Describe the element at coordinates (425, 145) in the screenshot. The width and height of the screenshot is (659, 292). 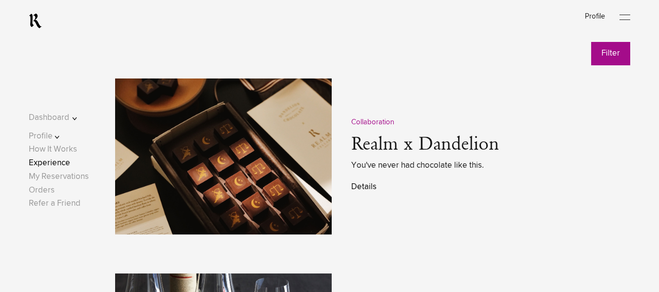
I see `a: Realm x Dandelion` at that location.